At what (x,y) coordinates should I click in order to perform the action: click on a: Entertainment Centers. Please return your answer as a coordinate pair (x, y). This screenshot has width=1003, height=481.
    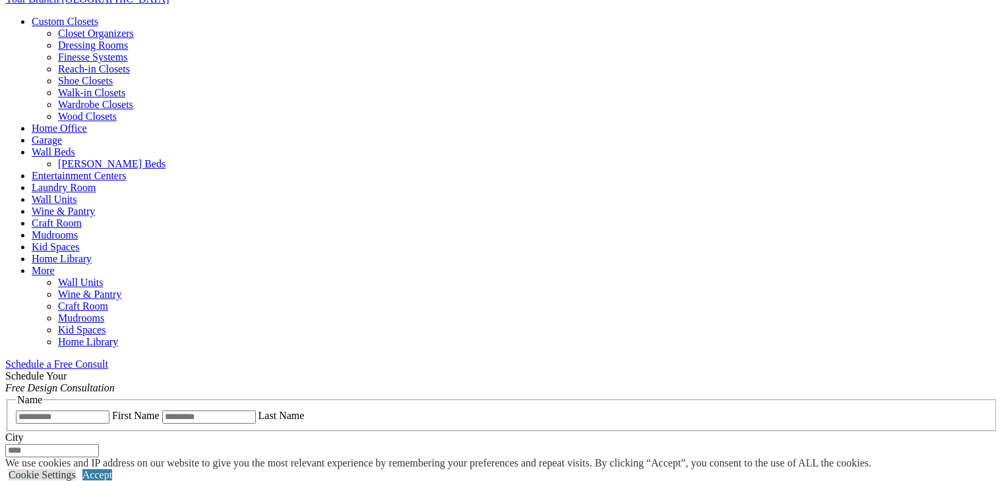
    Looking at the image, I should click on (79, 175).